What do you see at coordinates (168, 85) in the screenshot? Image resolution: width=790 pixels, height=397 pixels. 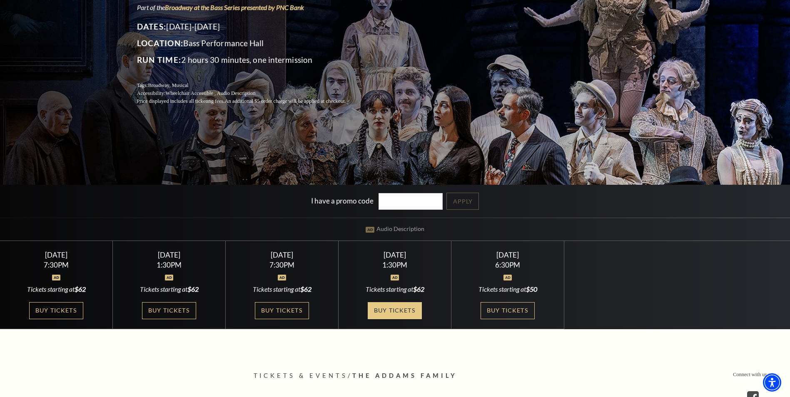 I see `span: Broadway, Musical` at bounding box center [168, 85].